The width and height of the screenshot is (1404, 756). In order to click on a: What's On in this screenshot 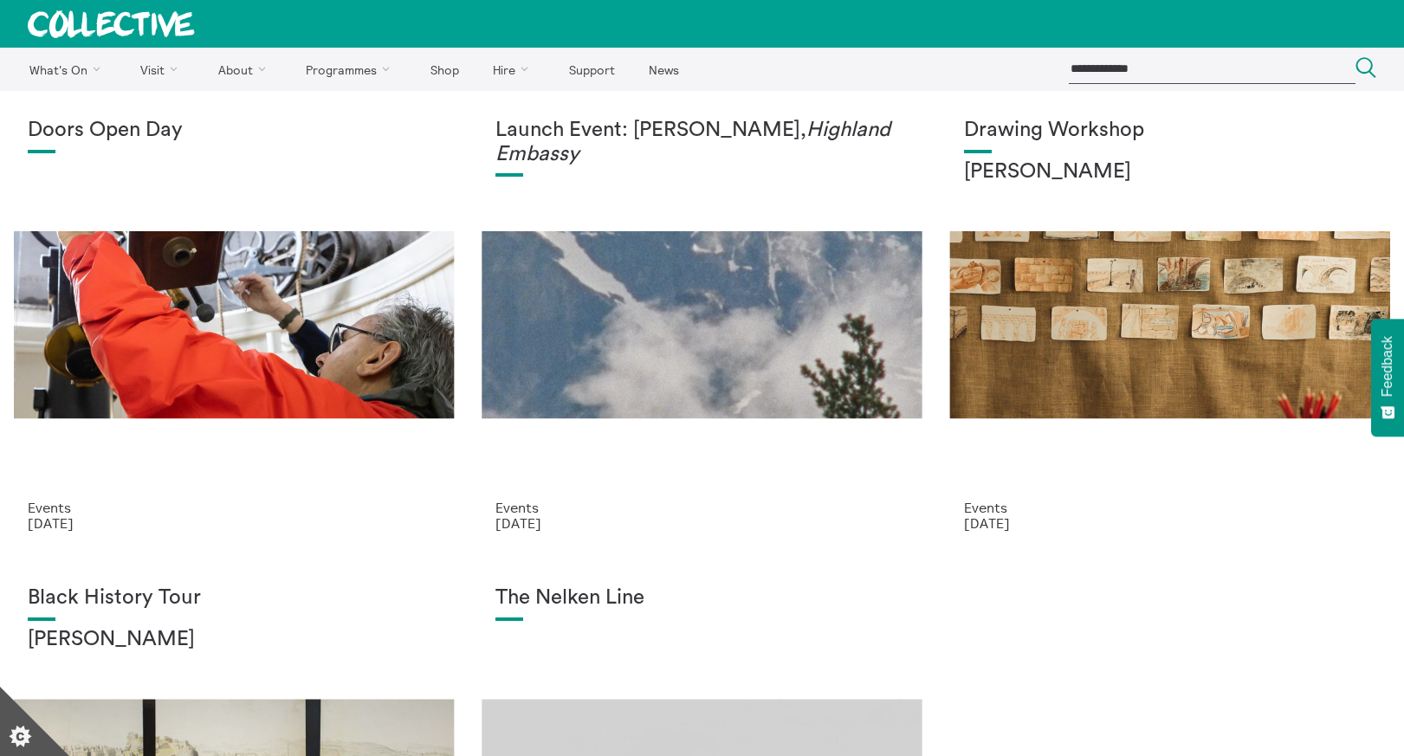, I will do `click(68, 69)`.